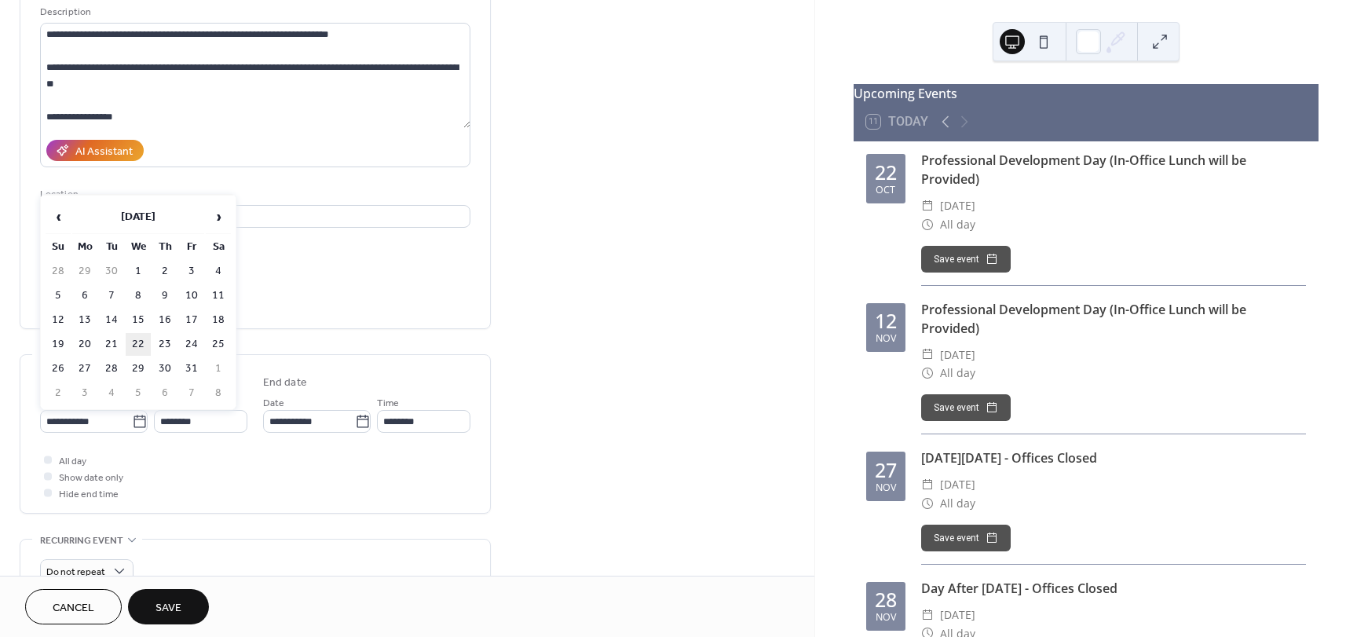 This screenshot has width=1357, height=637. I want to click on div: 22, so click(886, 172).